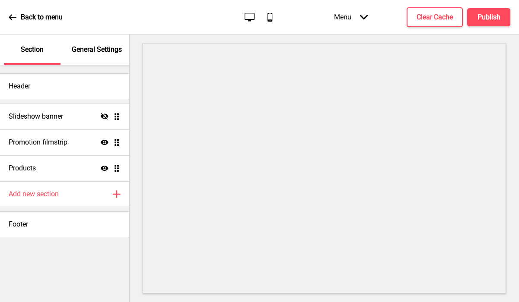 The width and height of the screenshot is (519, 302). Describe the element at coordinates (351, 17) in the screenshot. I see `div: Menu` at that location.